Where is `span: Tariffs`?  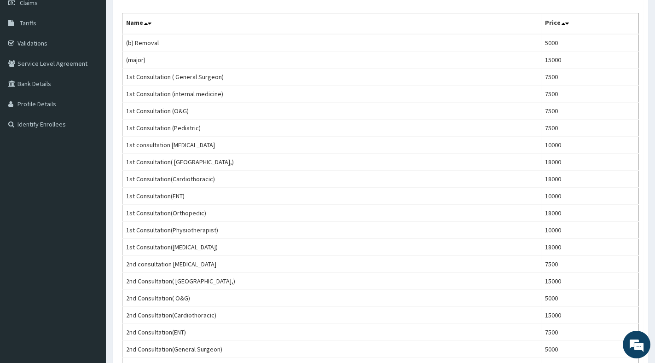 span: Tariffs is located at coordinates (28, 23).